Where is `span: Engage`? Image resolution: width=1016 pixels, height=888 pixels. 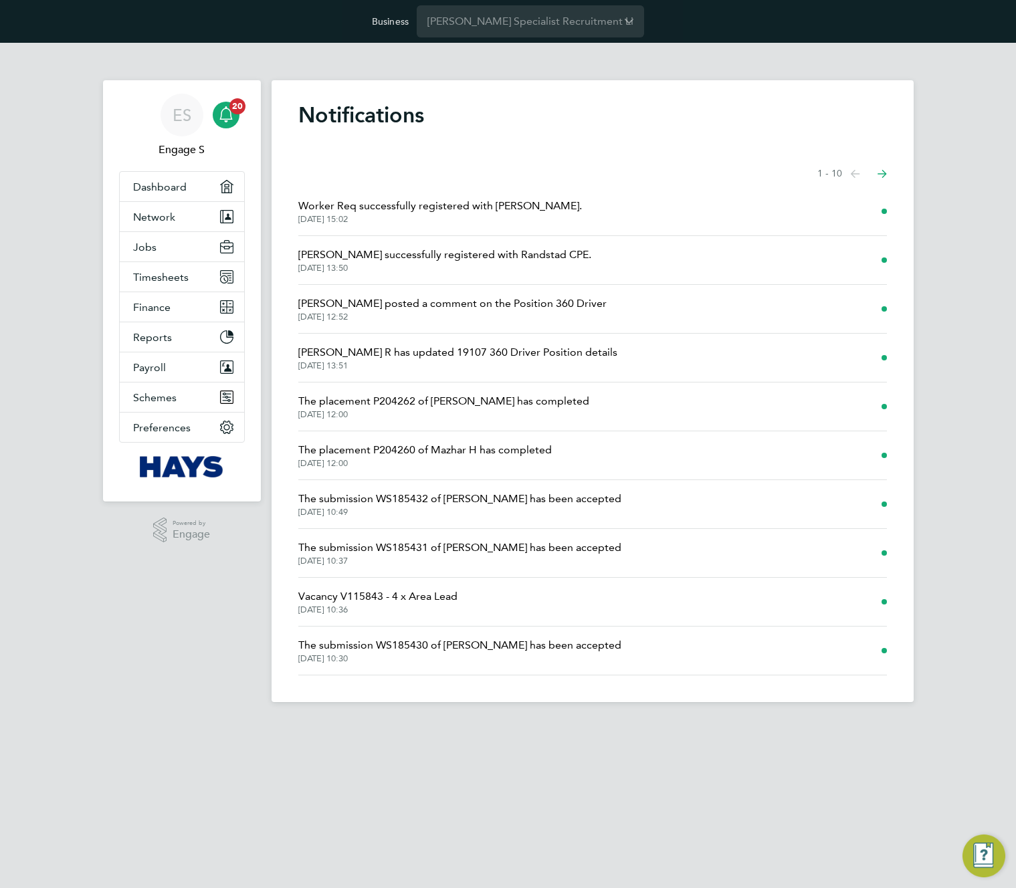 span: Engage is located at coordinates (191, 534).